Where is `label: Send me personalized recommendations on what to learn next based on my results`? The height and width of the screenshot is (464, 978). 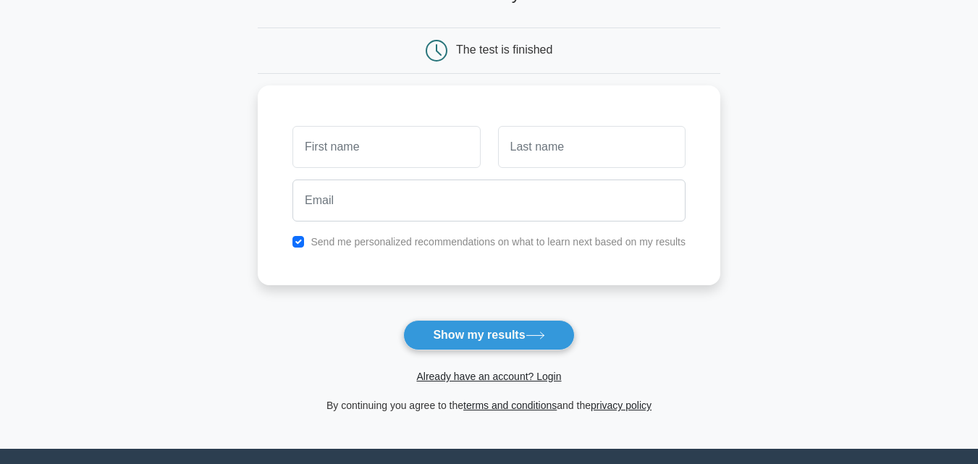
label: Send me personalized recommendations on what to learn next based on my results is located at coordinates (498, 242).